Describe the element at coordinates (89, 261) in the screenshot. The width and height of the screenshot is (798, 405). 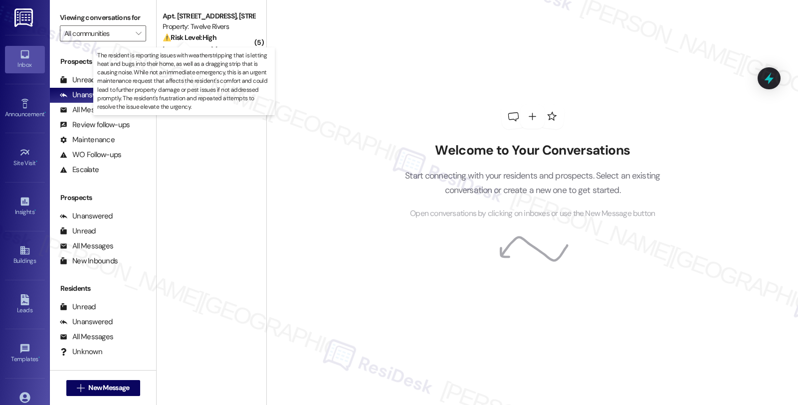
I see `div: New Inbounds` at that location.